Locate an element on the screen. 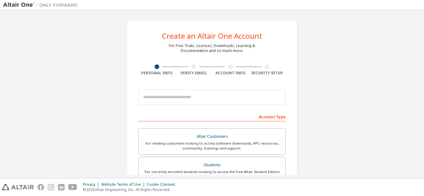 Image resolution: width=424 pixels, height=196 pixels. div: Create an Altair One Account is located at coordinates (212, 36).